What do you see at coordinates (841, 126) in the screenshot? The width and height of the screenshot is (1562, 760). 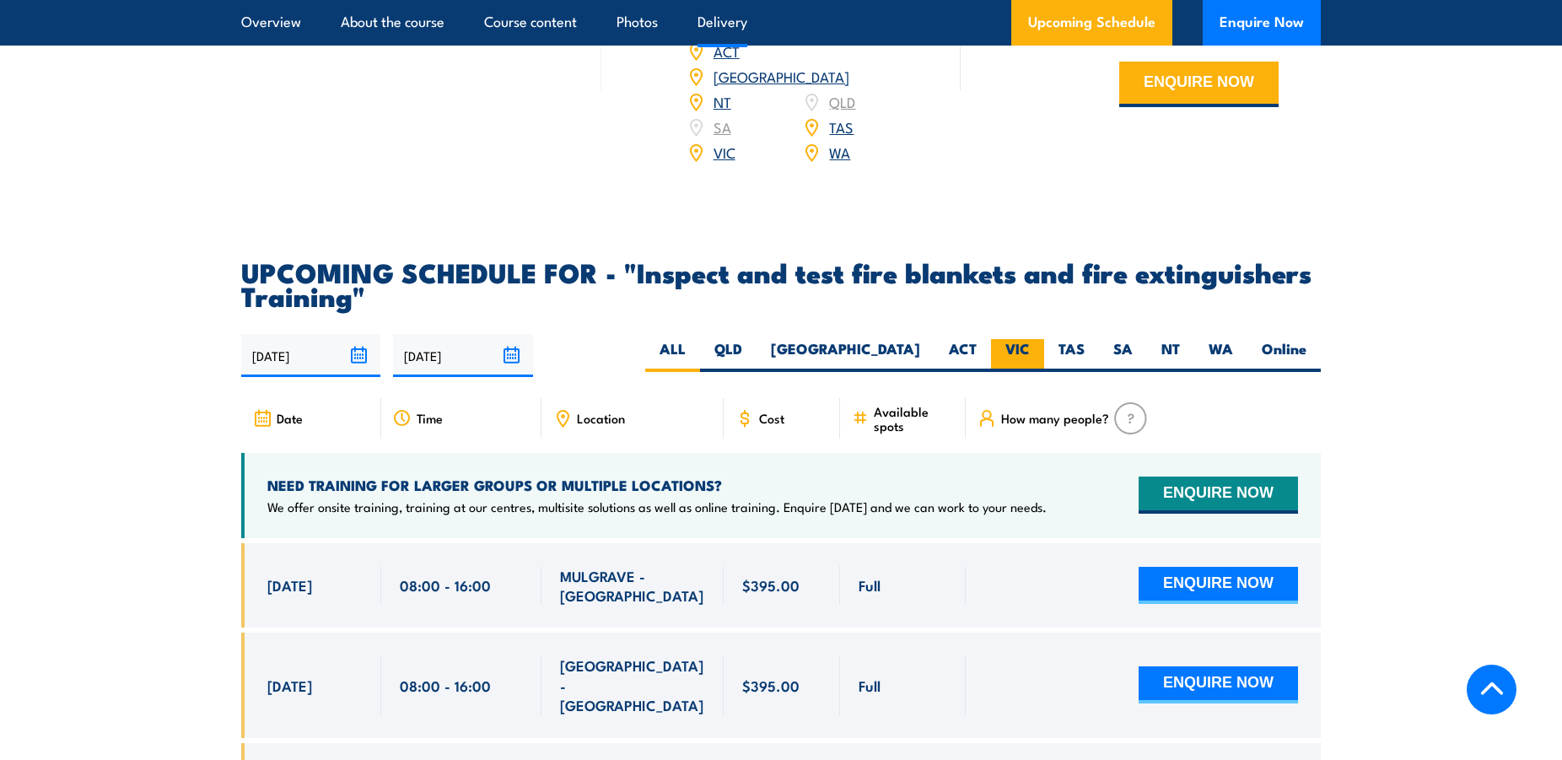 I see `a: TAS` at bounding box center [841, 126].